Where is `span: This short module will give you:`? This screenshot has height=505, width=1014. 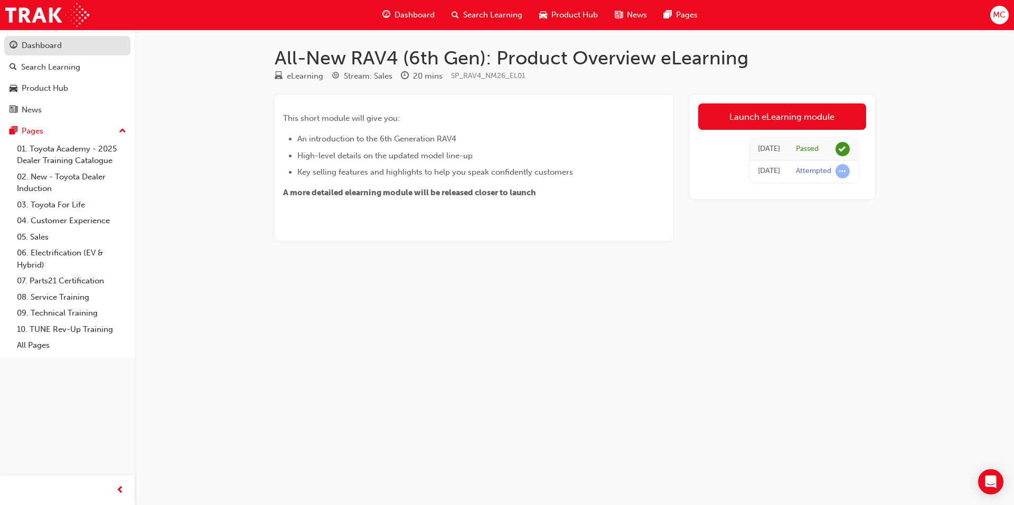
span: This short module will give you: is located at coordinates (341, 118).